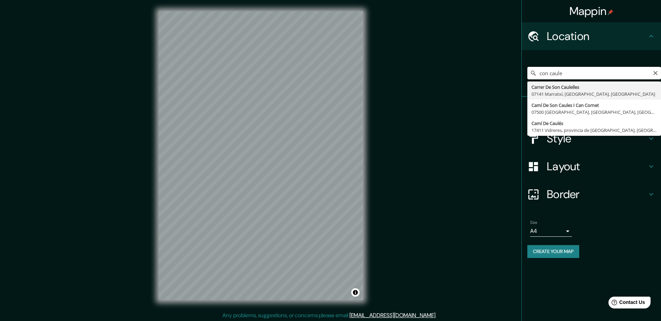 This screenshot has width=661, height=321. What do you see at coordinates (597, 194) in the screenshot?
I see `h4: Border` at bounding box center [597, 194].